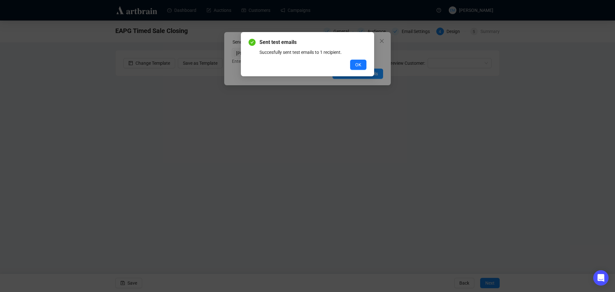 Image resolution: width=615 pixels, height=292 pixels. I want to click on div: Succesfully sent test emails to 1 recipient., so click(313, 52).